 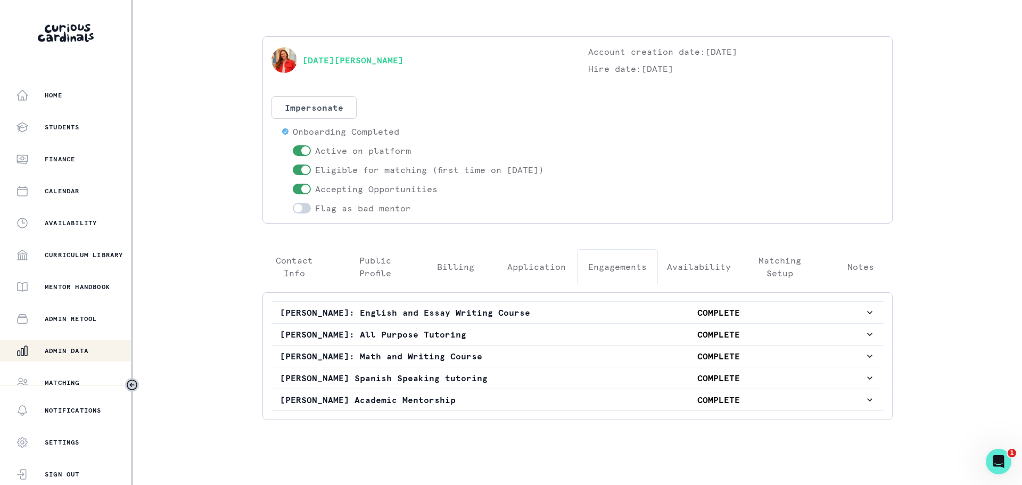 I want to click on p: Admin Retool, so click(x=71, y=319).